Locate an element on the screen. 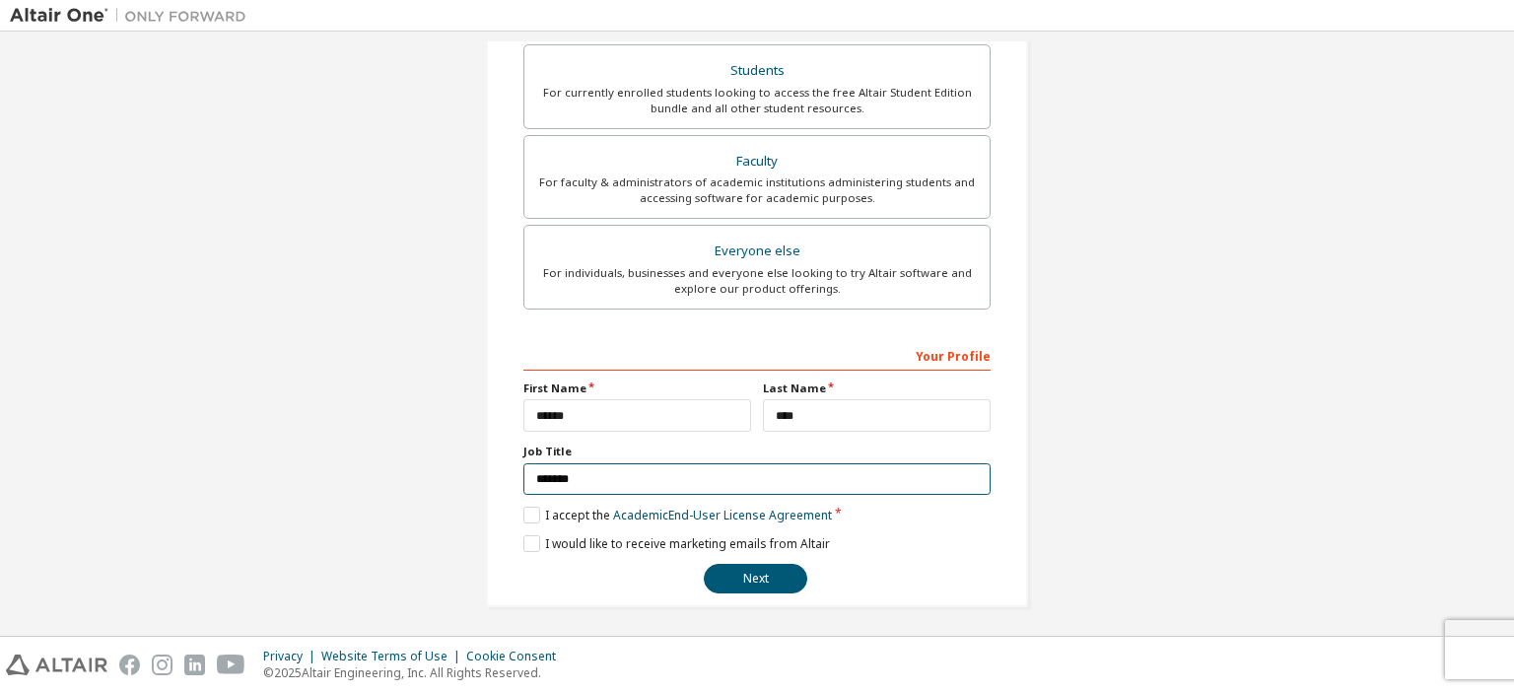 The height and width of the screenshot is (693, 1514). div: For faculty & administrators of academic institutions administering students and accessing softwa... is located at coordinates (757, 190).